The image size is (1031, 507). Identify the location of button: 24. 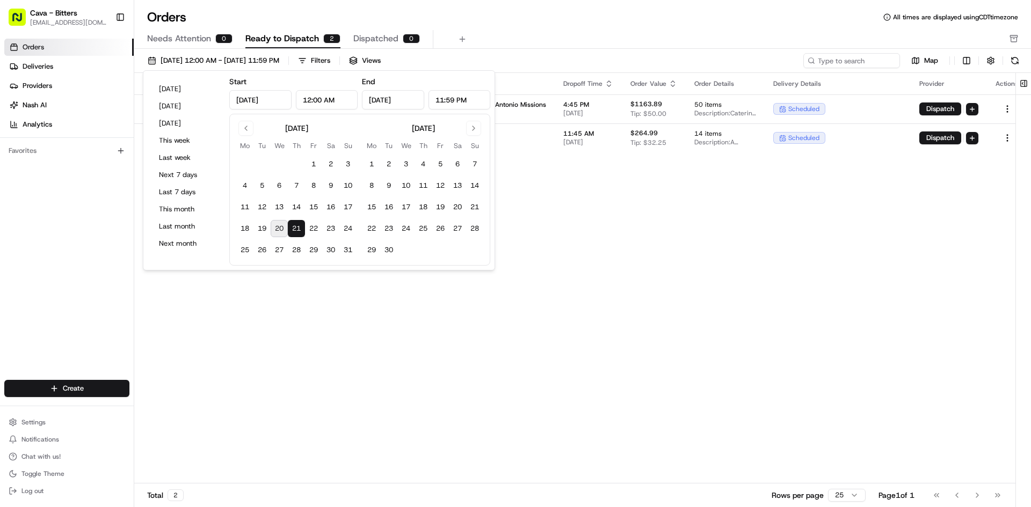
(406, 229).